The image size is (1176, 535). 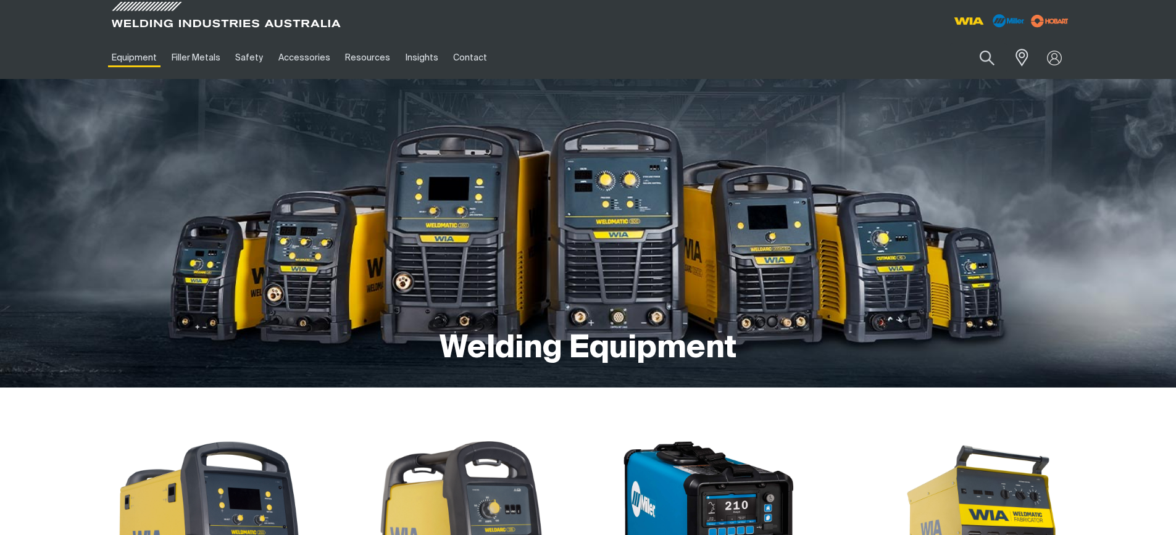 I want to click on a: Safety, so click(x=249, y=57).